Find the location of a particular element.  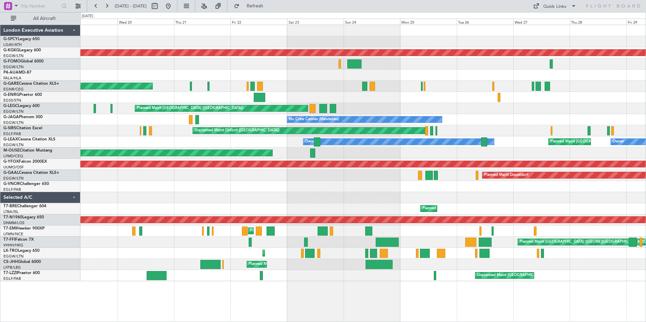

a: G-FOMOGlobal 6000 is located at coordinates (23, 62).